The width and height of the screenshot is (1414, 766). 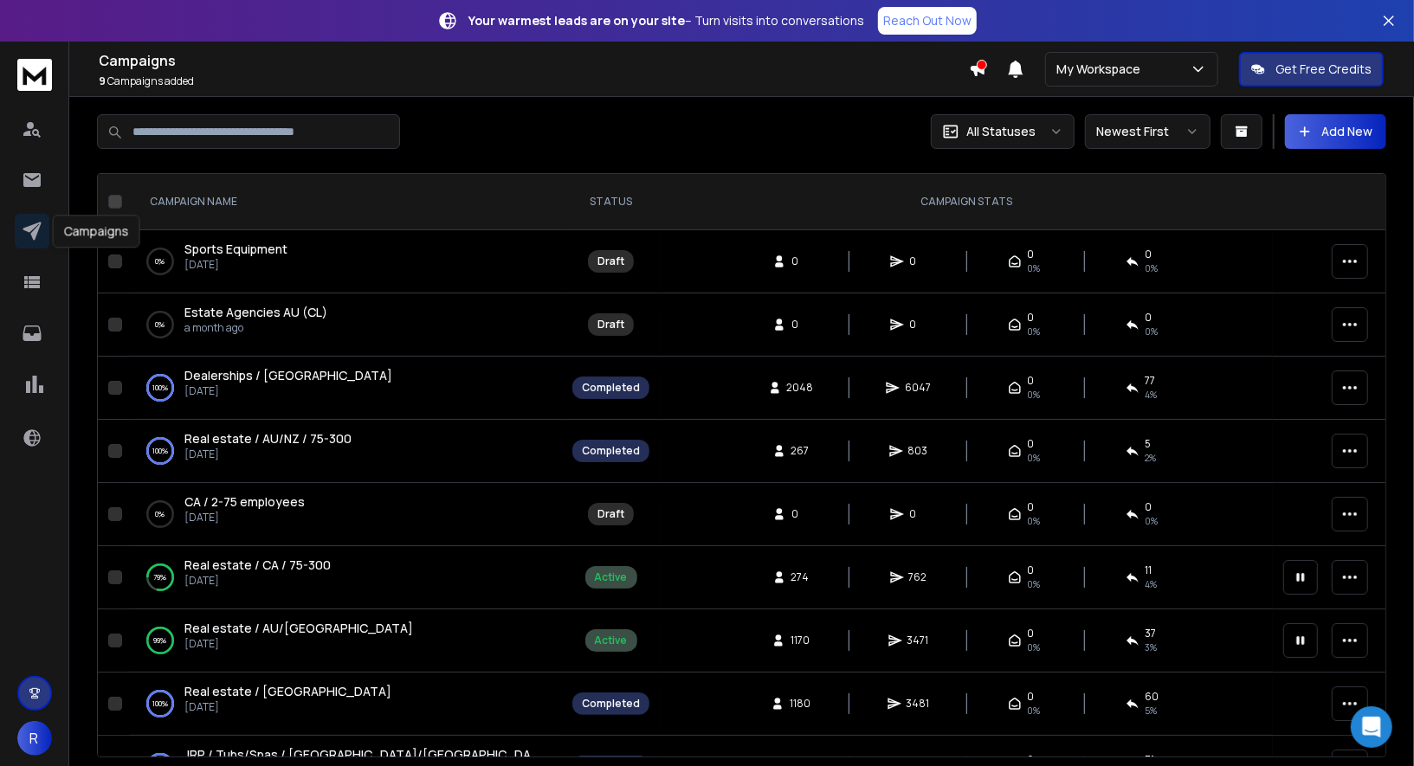 What do you see at coordinates (918, 641) in the screenshot?
I see `span: 3471` at bounding box center [918, 641].